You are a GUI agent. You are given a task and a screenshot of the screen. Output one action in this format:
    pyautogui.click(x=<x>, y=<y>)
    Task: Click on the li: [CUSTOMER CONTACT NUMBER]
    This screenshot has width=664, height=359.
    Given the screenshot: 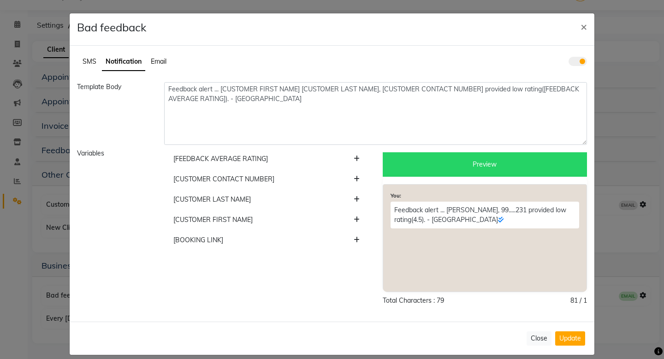 What is the action you would take?
    pyautogui.click(x=266, y=179)
    